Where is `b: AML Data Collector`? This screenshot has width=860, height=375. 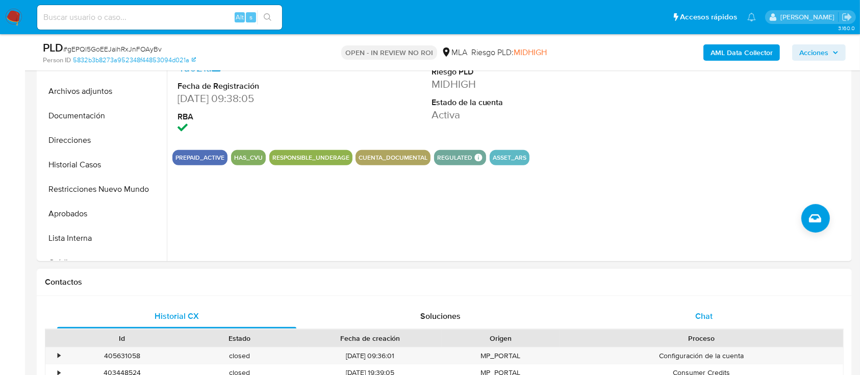
b: AML Data Collector is located at coordinates (742, 53).